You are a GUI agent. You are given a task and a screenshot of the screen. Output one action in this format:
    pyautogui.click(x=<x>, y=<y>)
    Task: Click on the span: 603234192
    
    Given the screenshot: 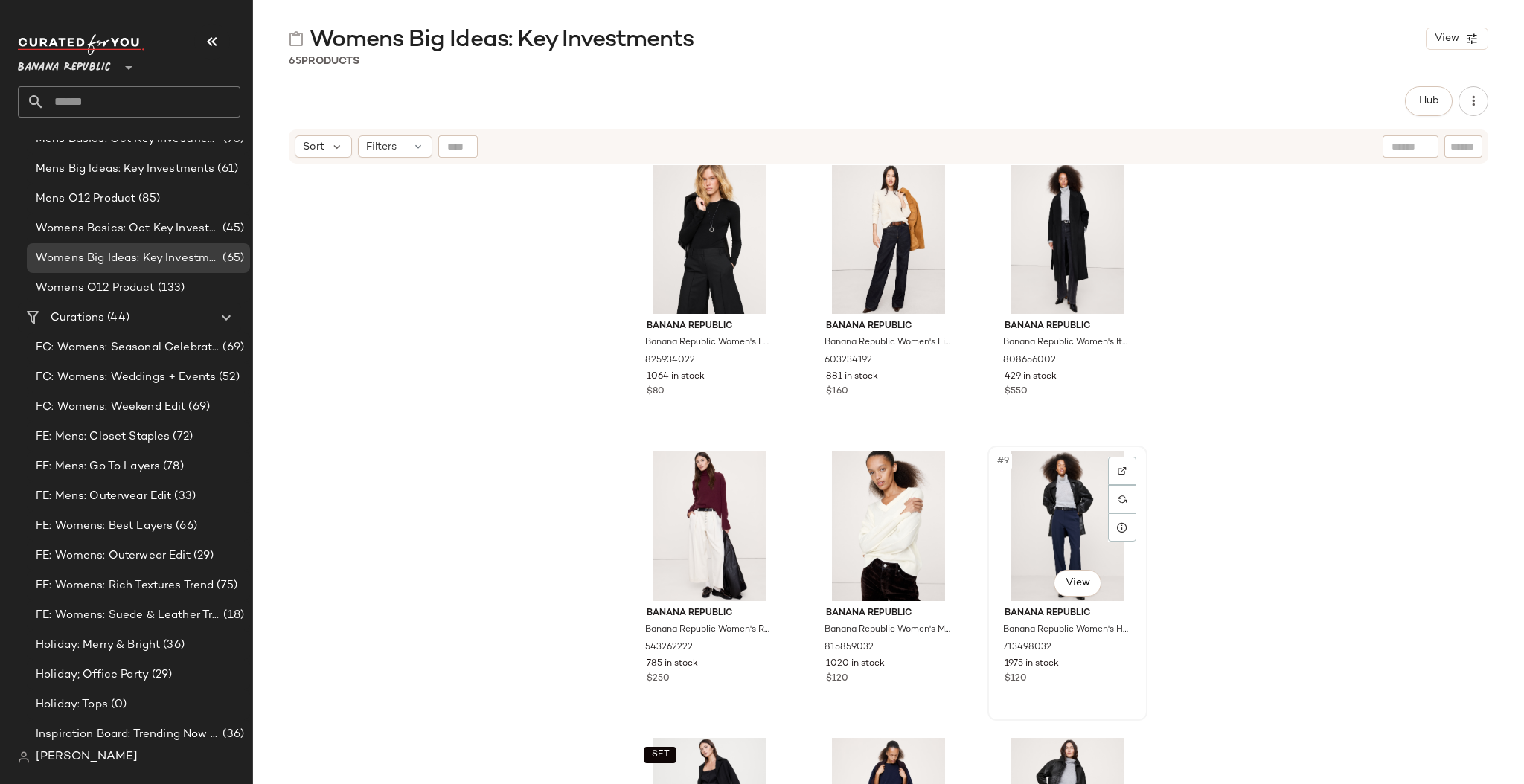 What is the action you would take?
    pyautogui.click(x=849, y=361)
    